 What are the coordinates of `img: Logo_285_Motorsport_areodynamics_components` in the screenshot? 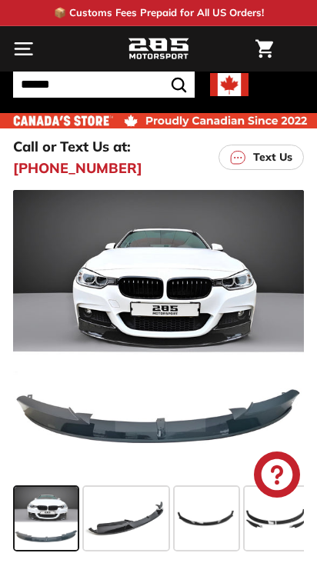 It's located at (158, 49).